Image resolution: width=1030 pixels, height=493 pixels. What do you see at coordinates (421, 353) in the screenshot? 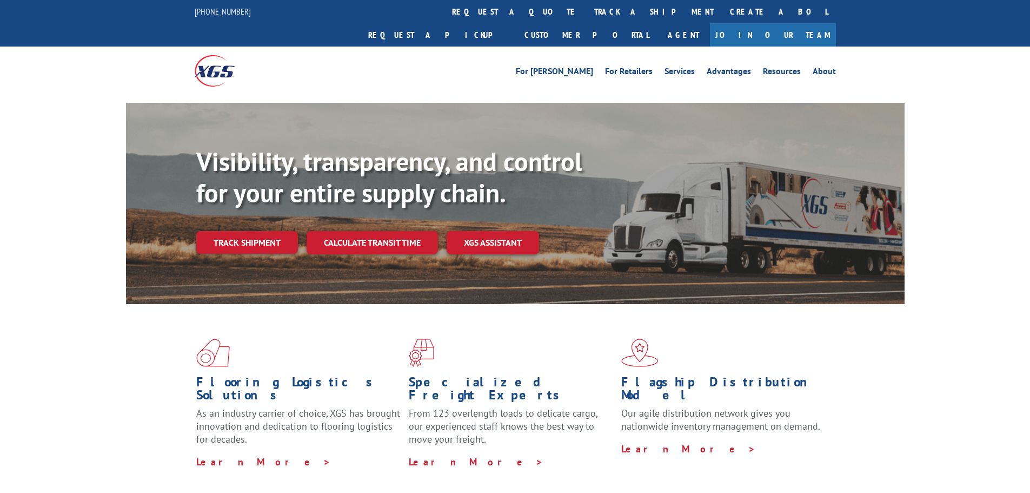
I see `img: xgs-icon-focused-on-flooring-red` at bounding box center [421, 353].